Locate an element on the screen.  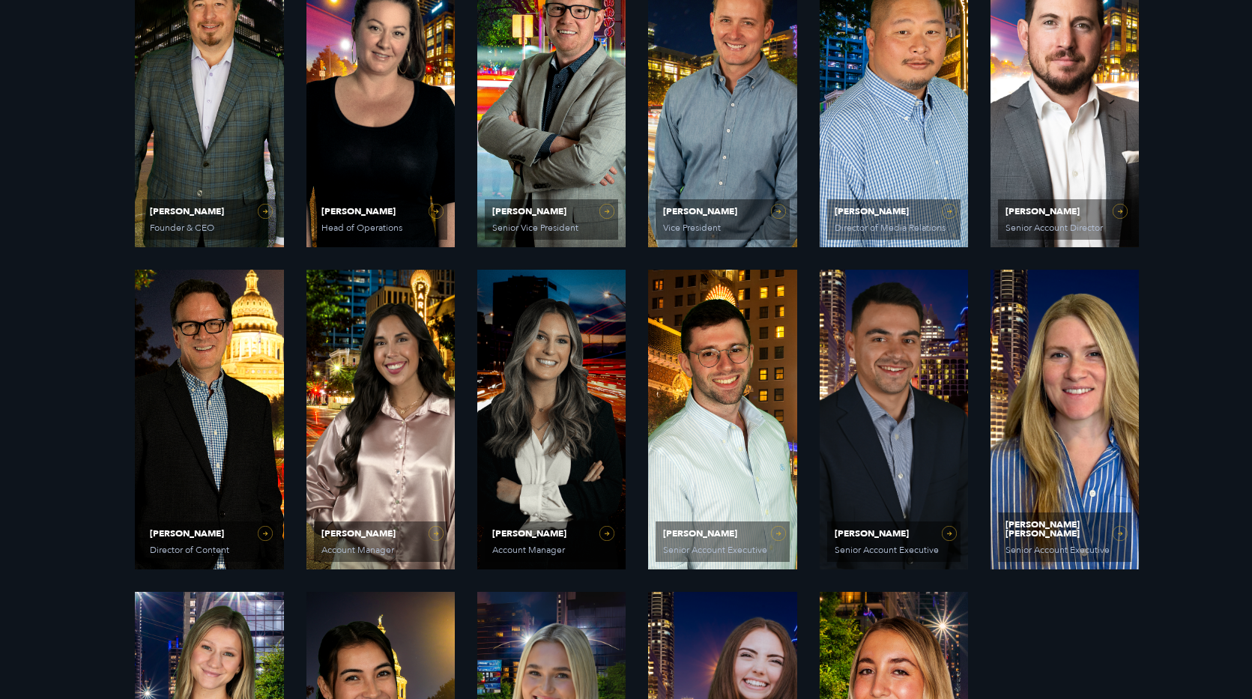
a: View Bio for Mike Bradley is located at coordinates (894, 420).